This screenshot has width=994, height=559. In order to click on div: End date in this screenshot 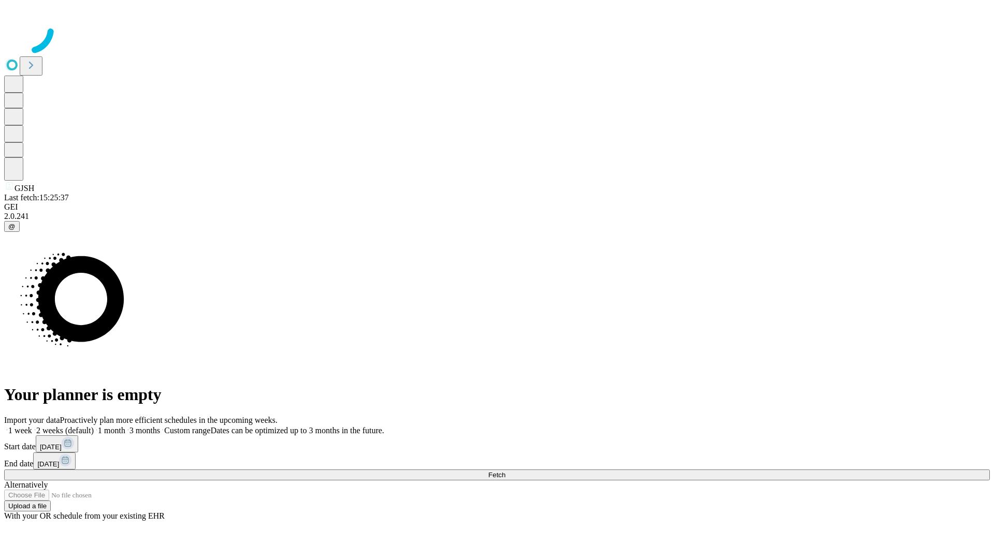, I will do `click(497, 461)`.